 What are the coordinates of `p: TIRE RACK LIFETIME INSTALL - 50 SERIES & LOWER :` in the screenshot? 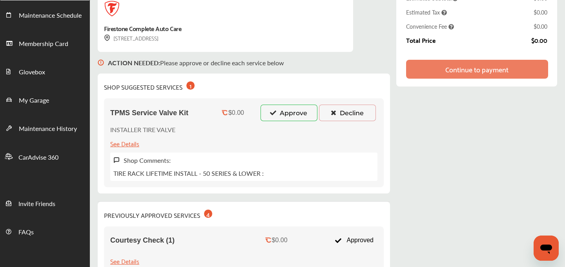 It's located at (188, 173).